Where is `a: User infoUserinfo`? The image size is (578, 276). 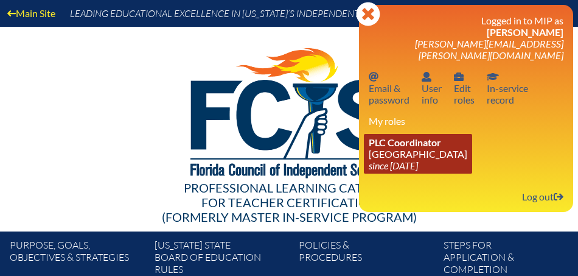
a: User infoUserinfo is located at coordinates (431, 88).